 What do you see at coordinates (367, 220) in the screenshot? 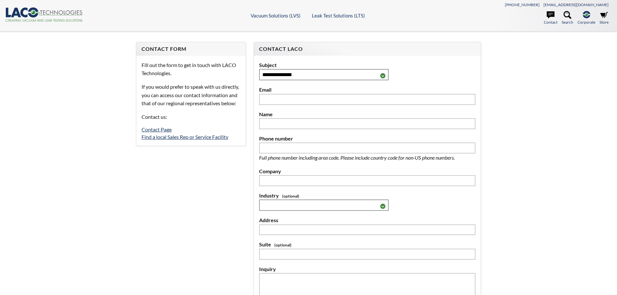
I see `label: Address` at bounding box center [367, 220].